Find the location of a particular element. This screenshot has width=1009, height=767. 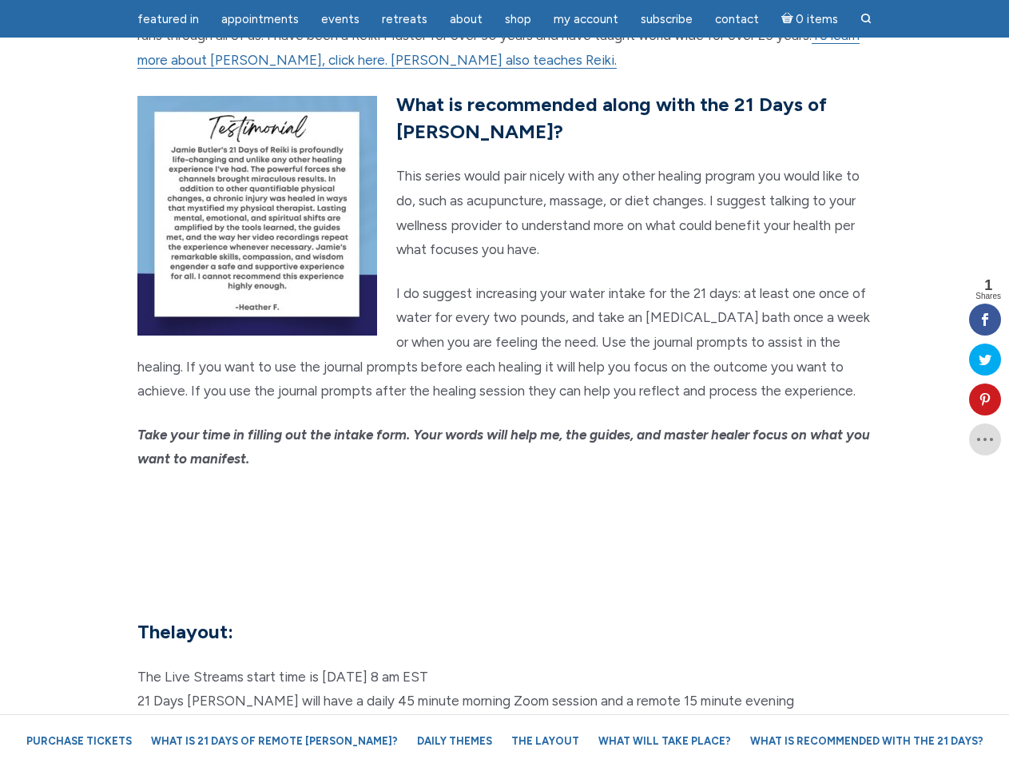

strong: The layout: is located at coordinates (185, 631).